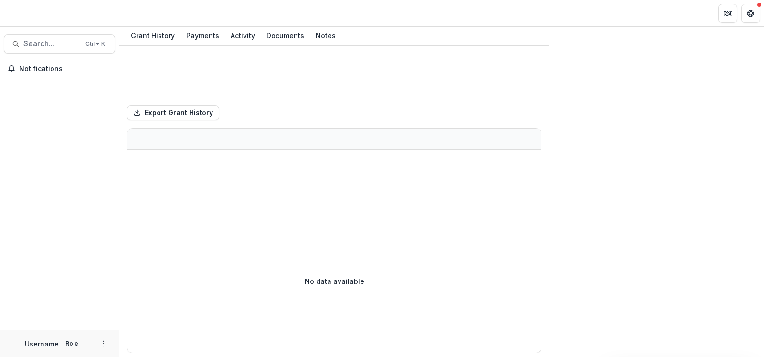  What do you see at coordinates (52, 43) in the screenshot?
I see `span: Search...` at bounding box center [52, 43].